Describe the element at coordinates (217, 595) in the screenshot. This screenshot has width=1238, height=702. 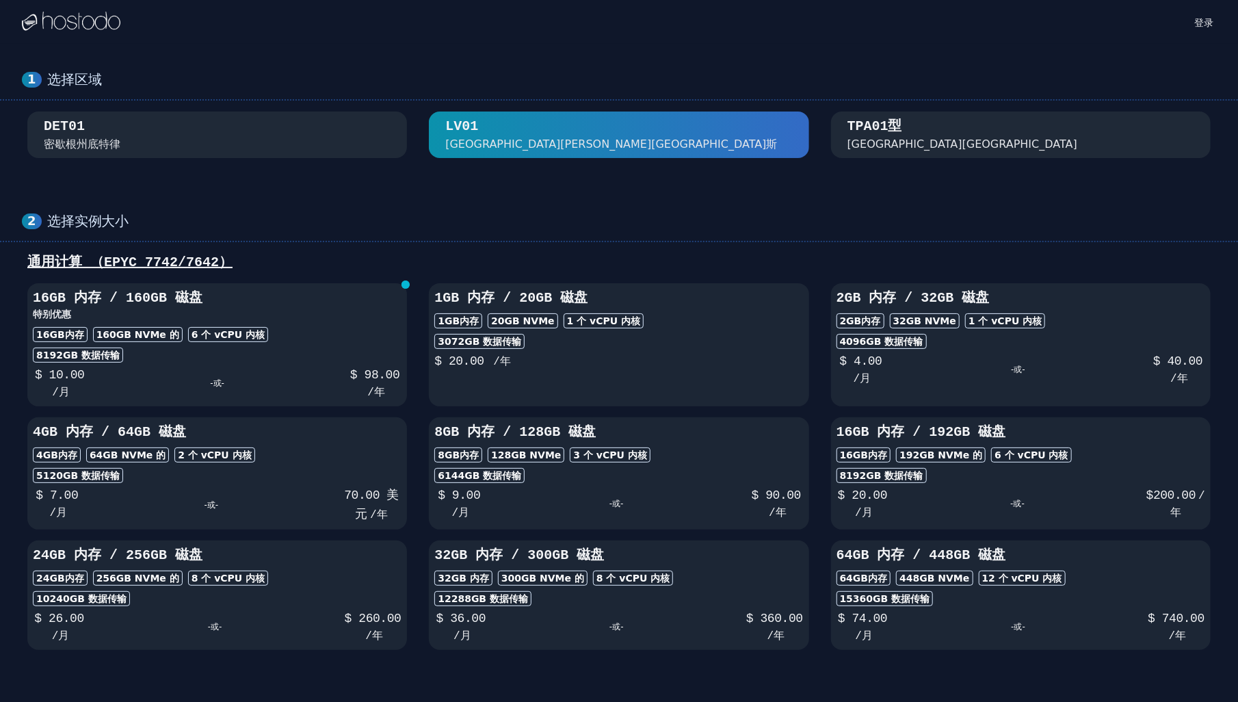
I see `button: 24GB 内存 / 256GB 磁盘24GB内存256GB NVMe 的8 个 vCPU 内核10240GB 数据传输$ 26.00 /月-或-$ 260.00 /年` at that location.